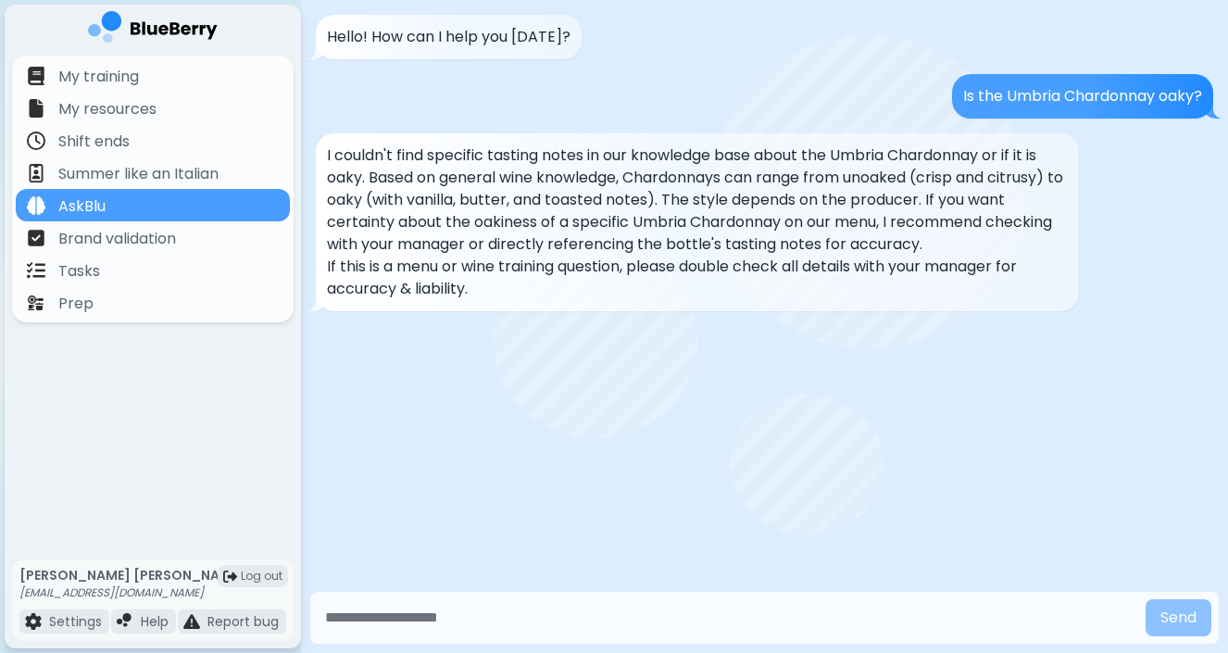 The width and height of the screenshot is (1228, 653). I want to click on p: Is the Umbria Chardonnay oaky?, so click(1082, 96).